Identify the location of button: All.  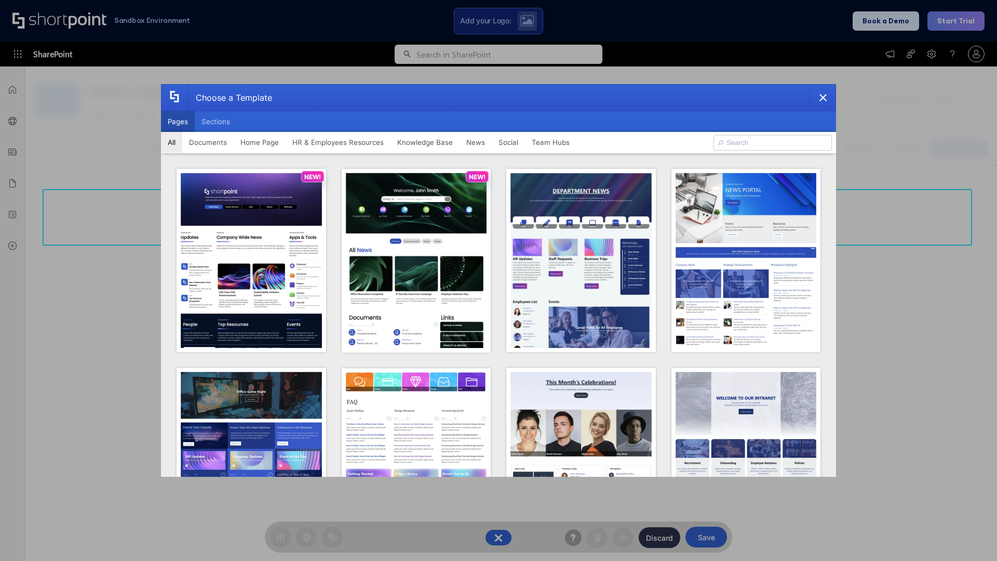
(171, 142).